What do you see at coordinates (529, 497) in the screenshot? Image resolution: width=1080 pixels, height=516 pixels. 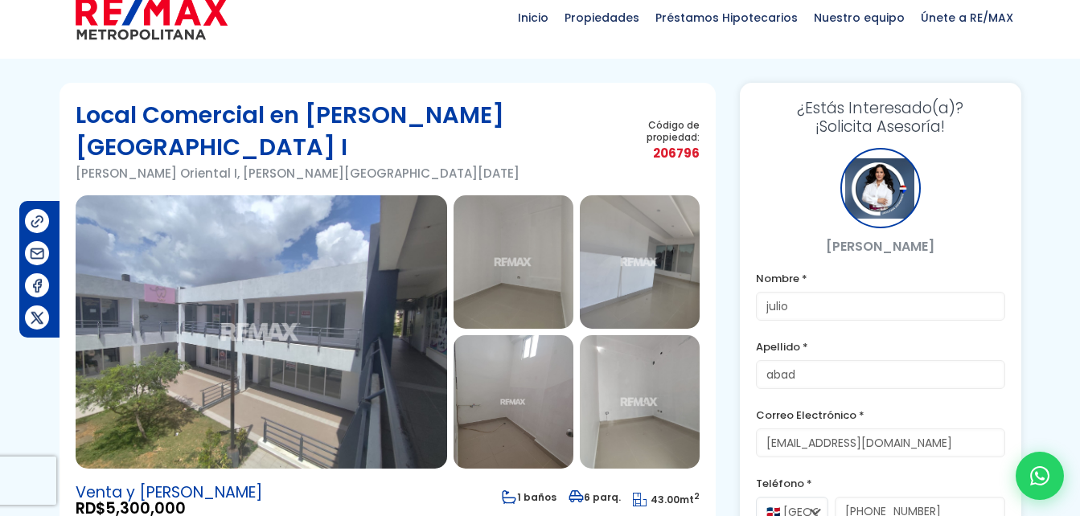 I see `span: 1 baños` at bounding box center [529, 497].